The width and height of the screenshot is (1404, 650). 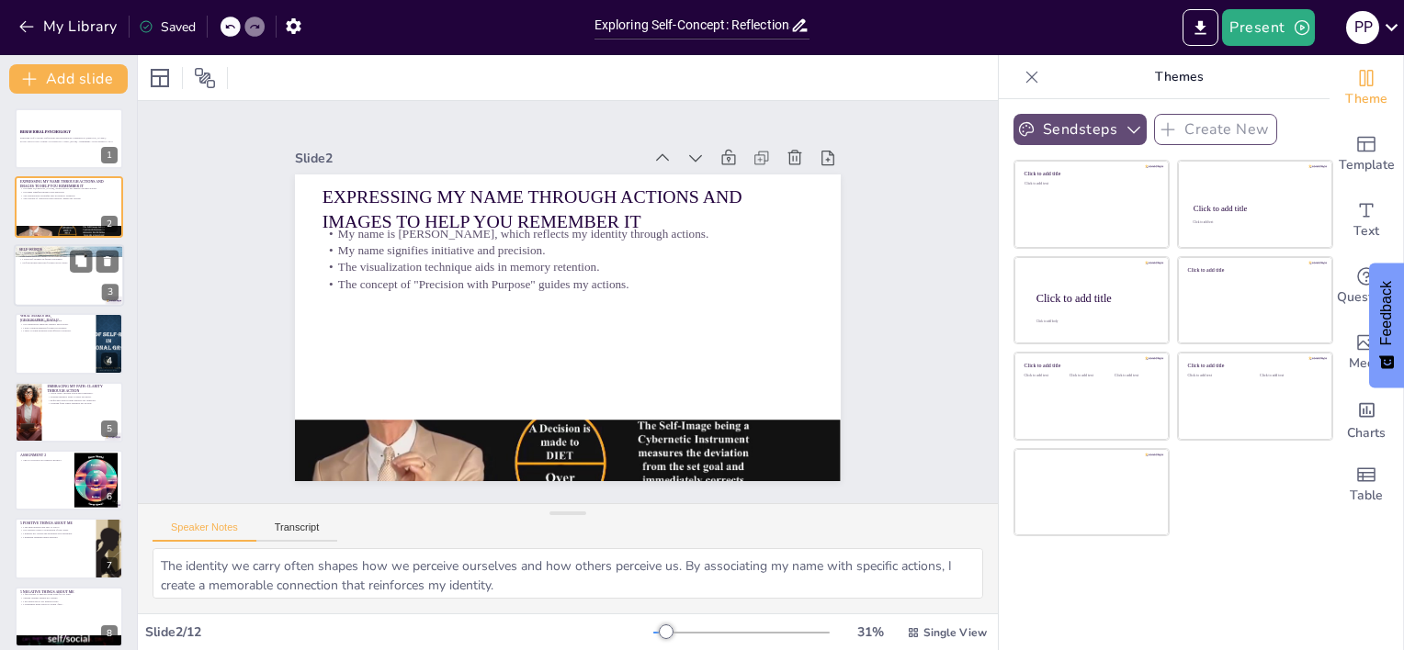 What do you see at coordinates (69, 598) in the screenshot?
I see `p: Sudden changes disrupt my routine.` at bounding box center [69, 598].